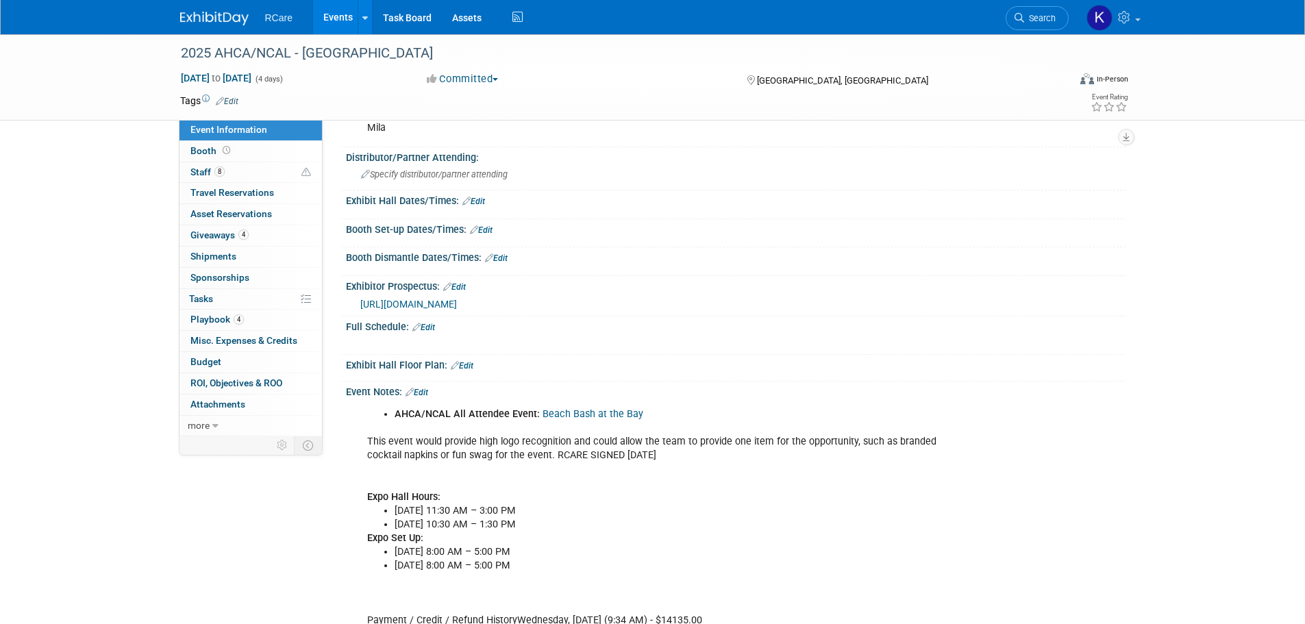 This screenshot has width=1305, height=624. What do you see at coordinates (736, 285) in the screenshot?
I see `div: Exhibitor Prospectus:` at bounding box center [736, 285].